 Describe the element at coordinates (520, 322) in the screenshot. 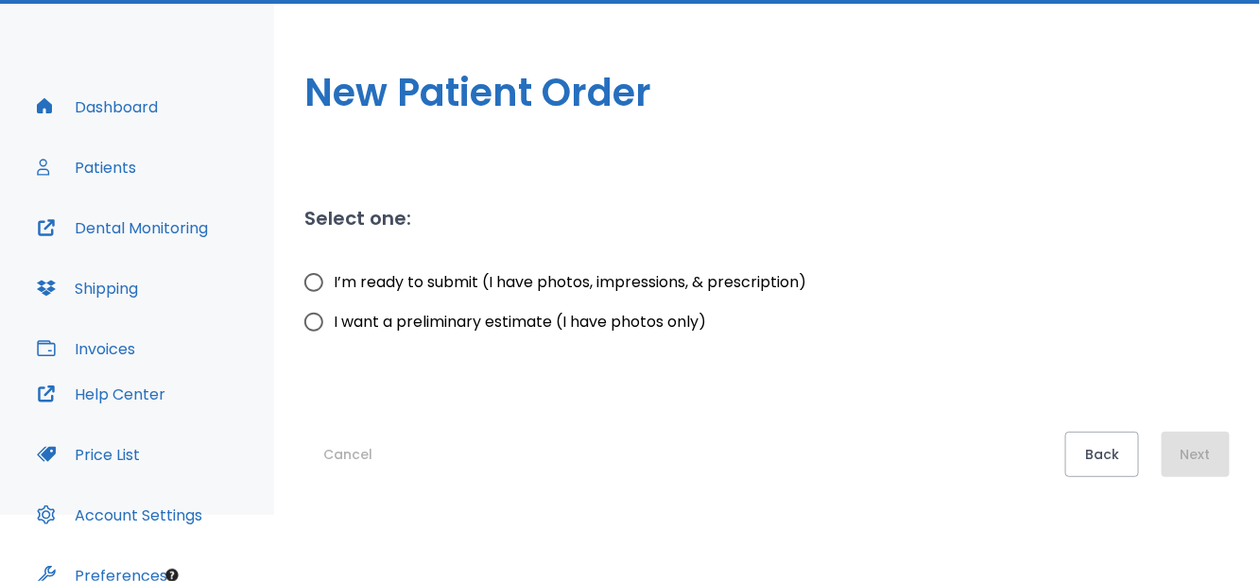

I see `span: I want a preliminary estimate (I have photos only)` at that location.